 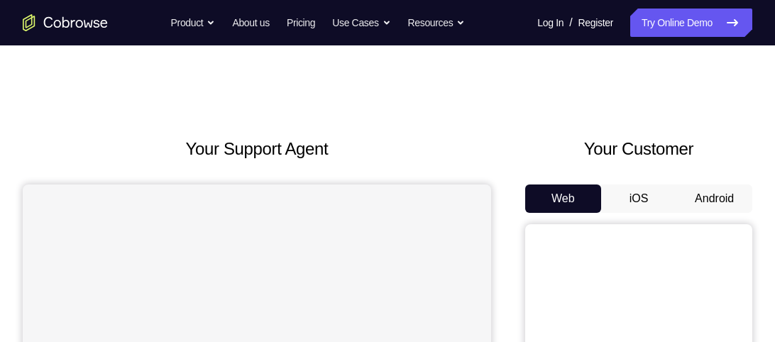 I want to click on button: Product, so click(x=193, y=23).